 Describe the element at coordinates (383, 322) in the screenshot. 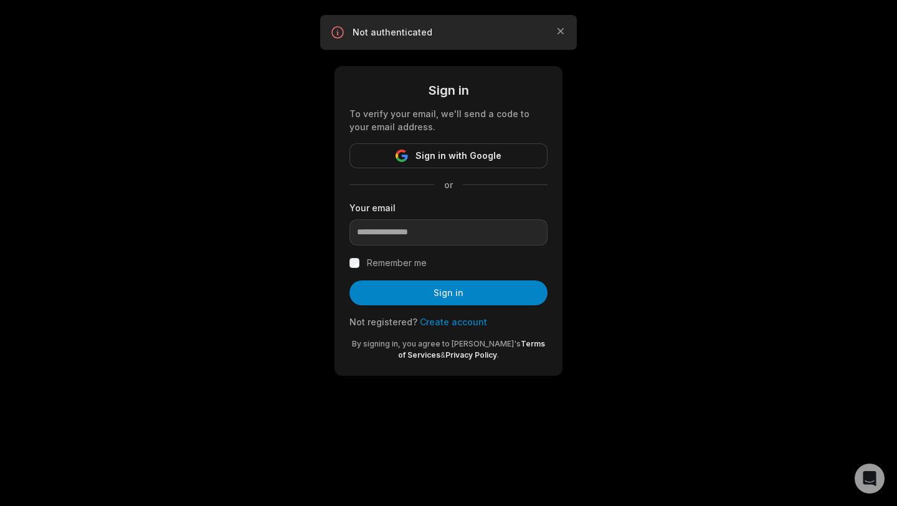

I see `span: Not registered?` at that location.